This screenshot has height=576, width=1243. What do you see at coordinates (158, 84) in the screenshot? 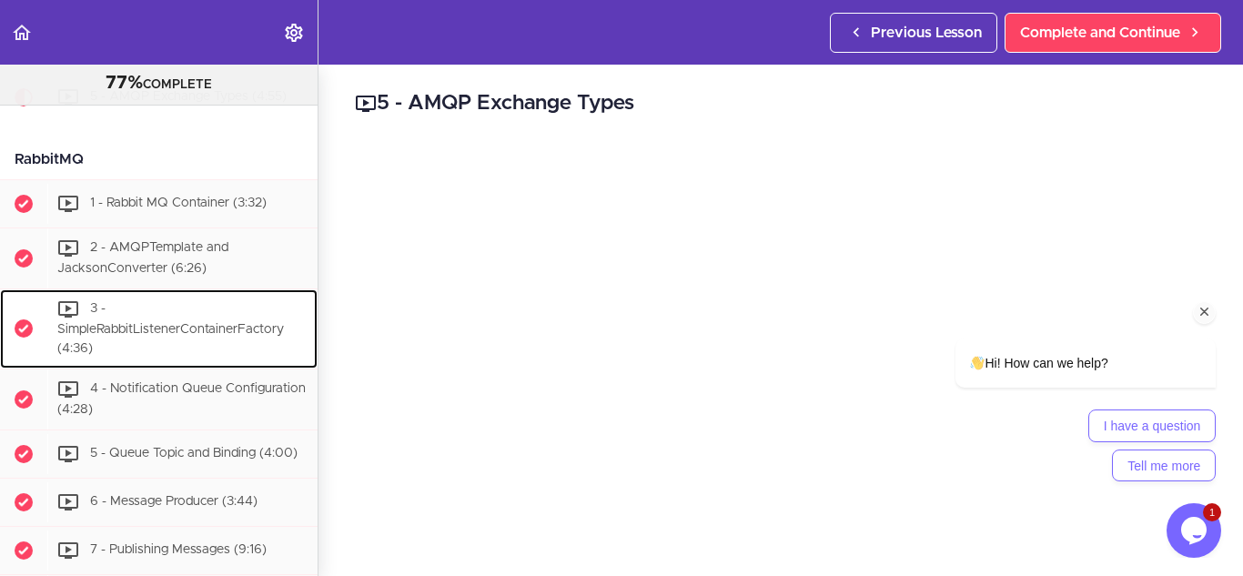
I see `div: COMPLETE` at bounding box center [158, 84].